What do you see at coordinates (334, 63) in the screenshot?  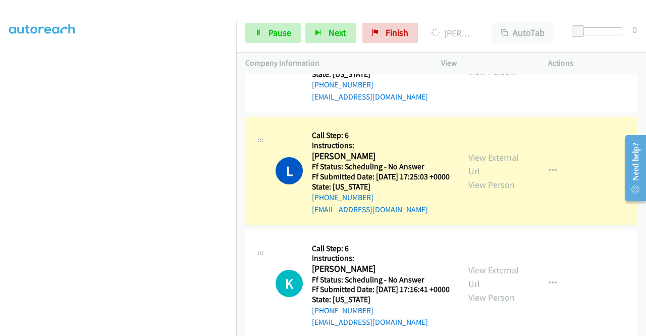 I see `p: Company Information` at bounding box center [334, 63].